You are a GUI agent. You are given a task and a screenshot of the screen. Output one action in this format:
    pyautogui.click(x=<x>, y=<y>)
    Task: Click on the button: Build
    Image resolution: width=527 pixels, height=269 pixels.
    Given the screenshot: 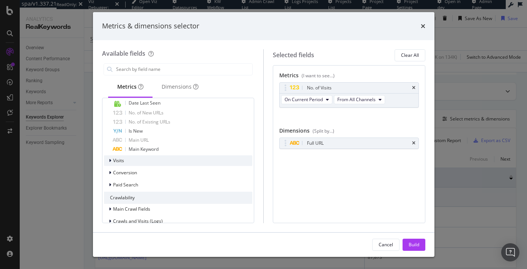 What is the action you would take?
    pyautogui.click(x=414, y=245)
    